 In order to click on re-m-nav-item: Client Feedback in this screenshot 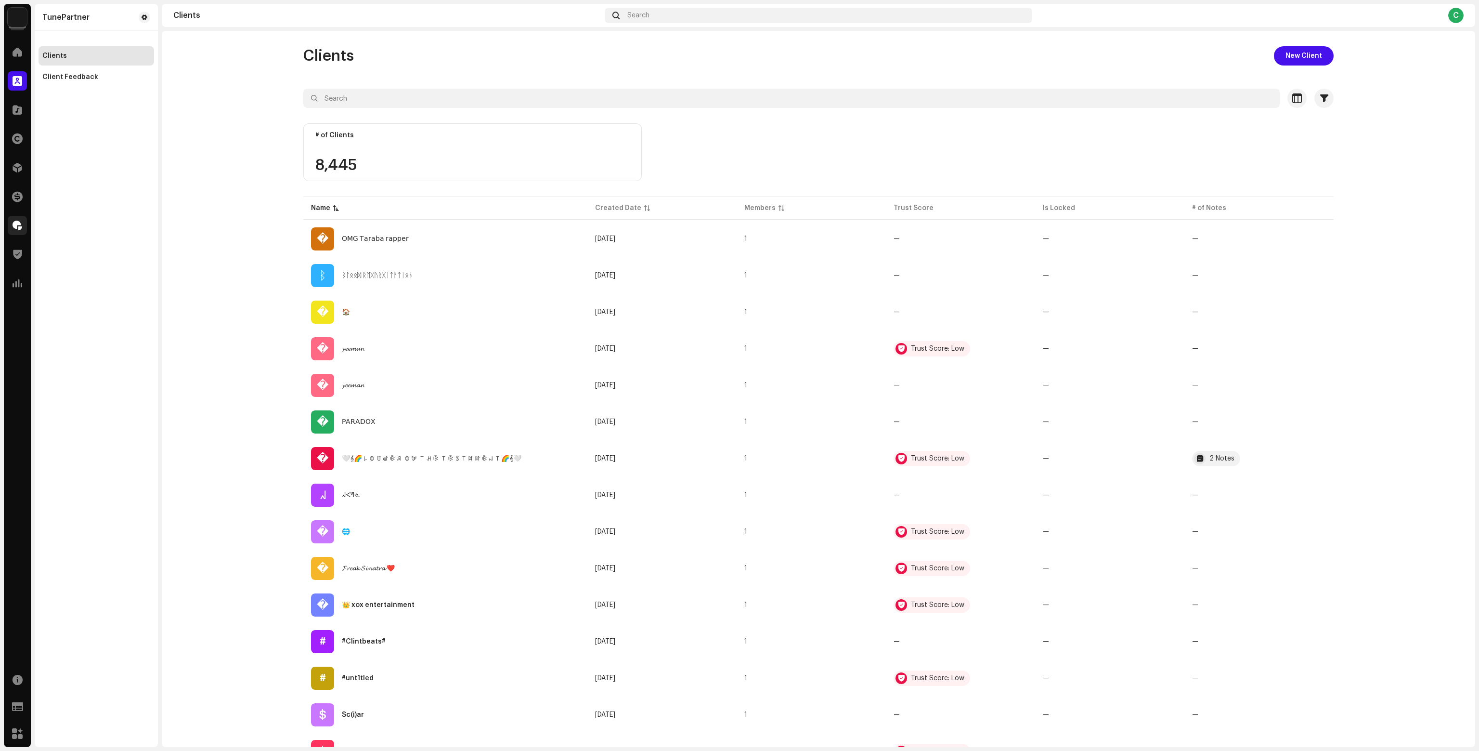, I will do `click(96, 77)`.